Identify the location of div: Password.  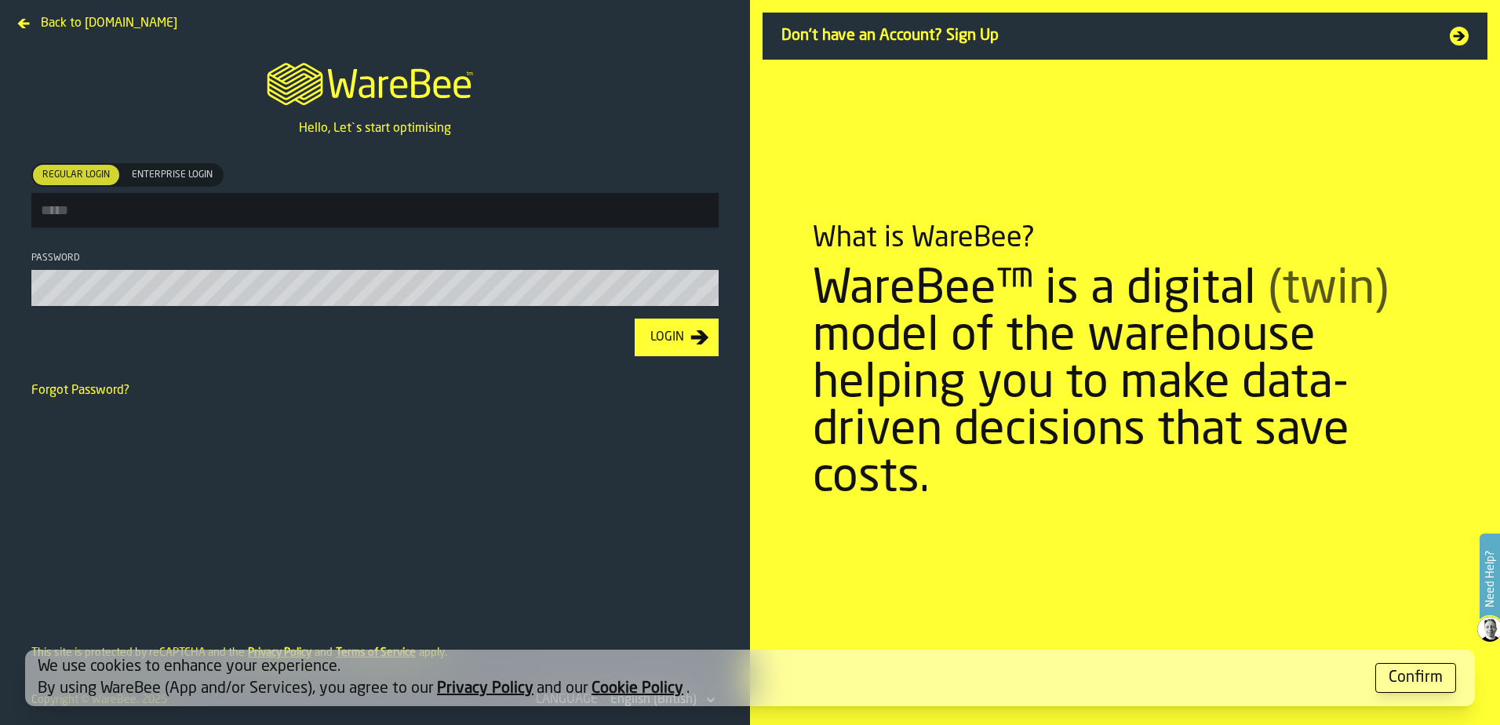
(375, 258).